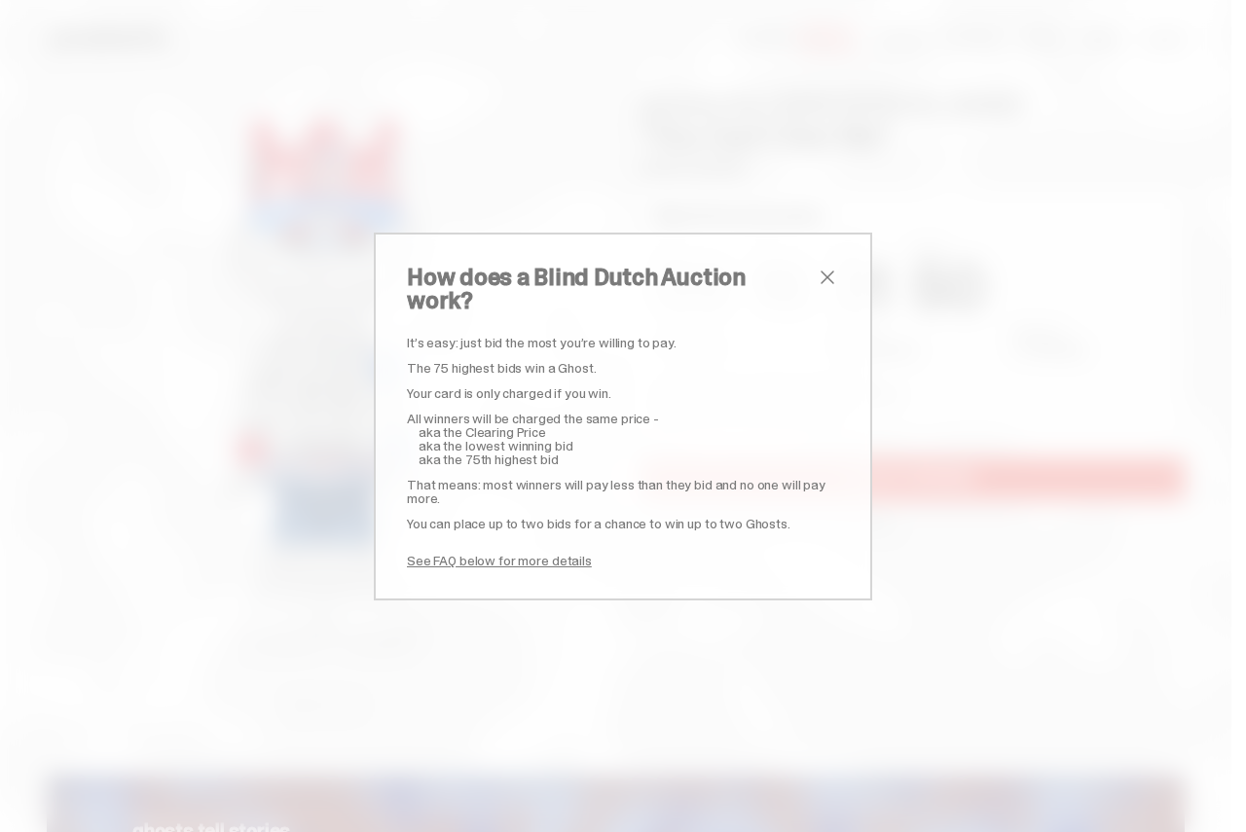 The width and height of the screenshot is (1246, 832). What do you see at coordinates (623, 418) in the screenshot?
I see `p: All winners will be charged the same price -` at bounding box center [623, 418].